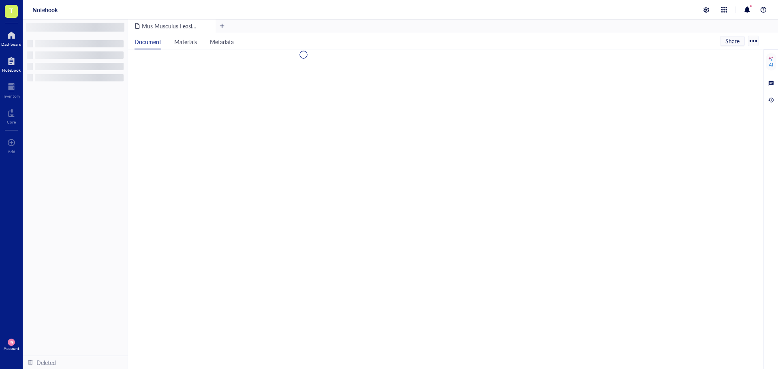  What do you see at coordinates (11, 10) in the screenshot?
I see `span: T` at bounding box center [11, 10].